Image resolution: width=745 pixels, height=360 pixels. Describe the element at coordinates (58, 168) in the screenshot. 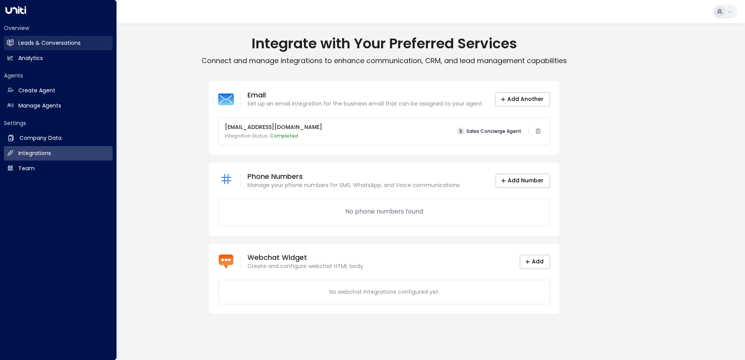

I see `a: Team` at that location.